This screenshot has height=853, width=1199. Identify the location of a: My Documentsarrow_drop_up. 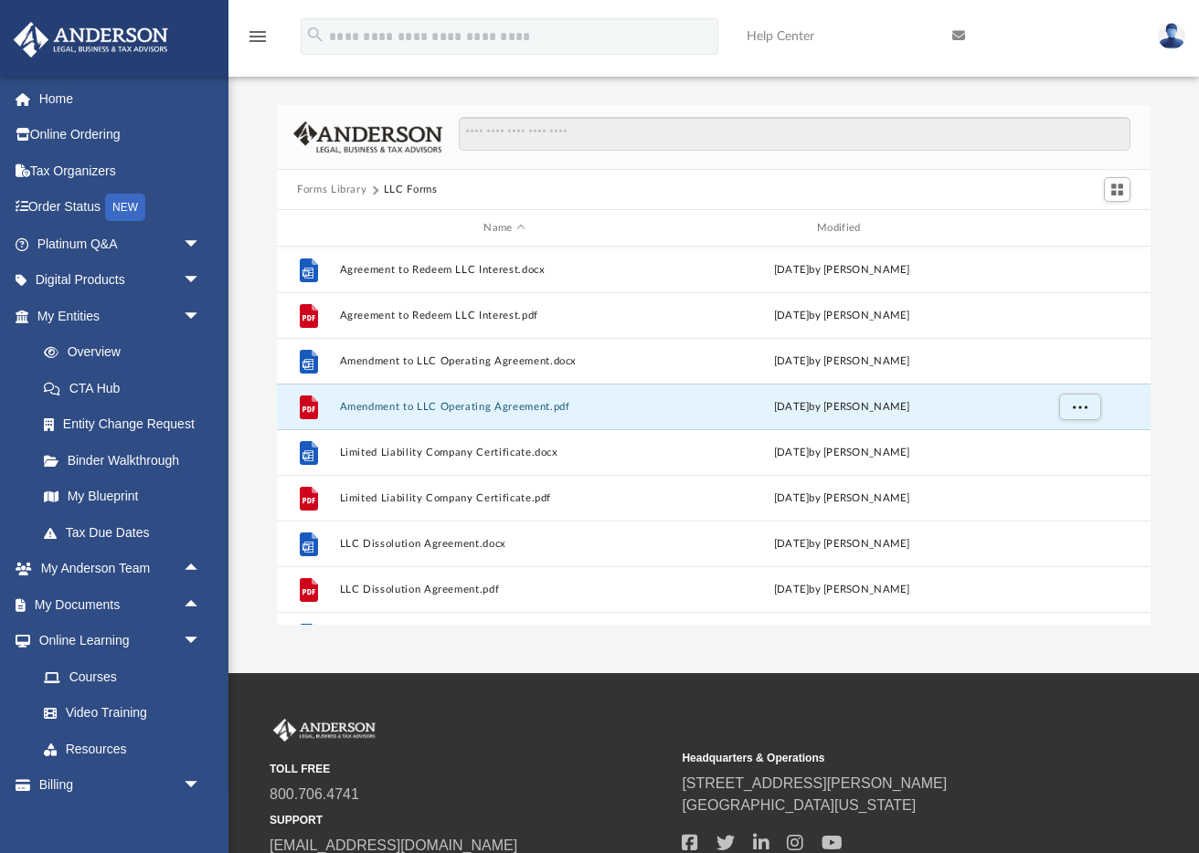
(116, 605).